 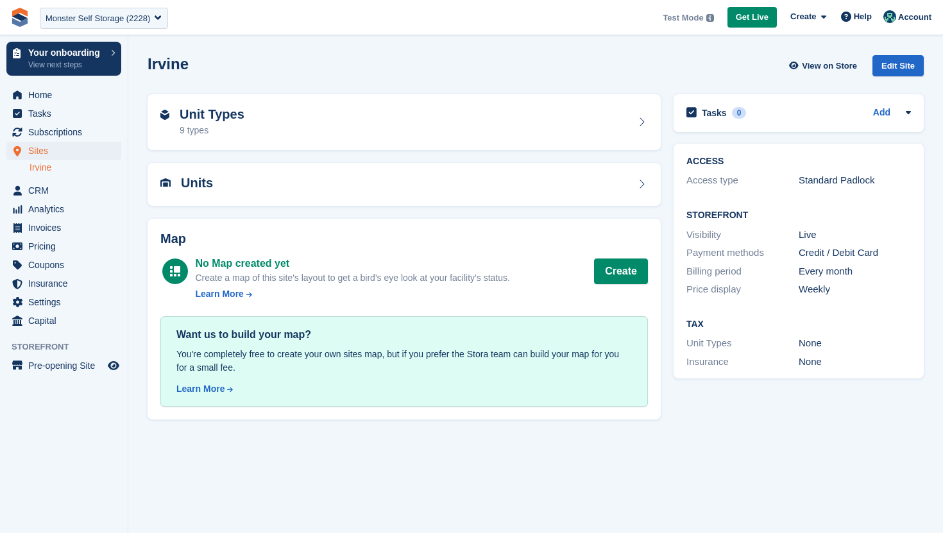 I want to click on img: Jennifer Ofodile, so click(x=890, y=17).